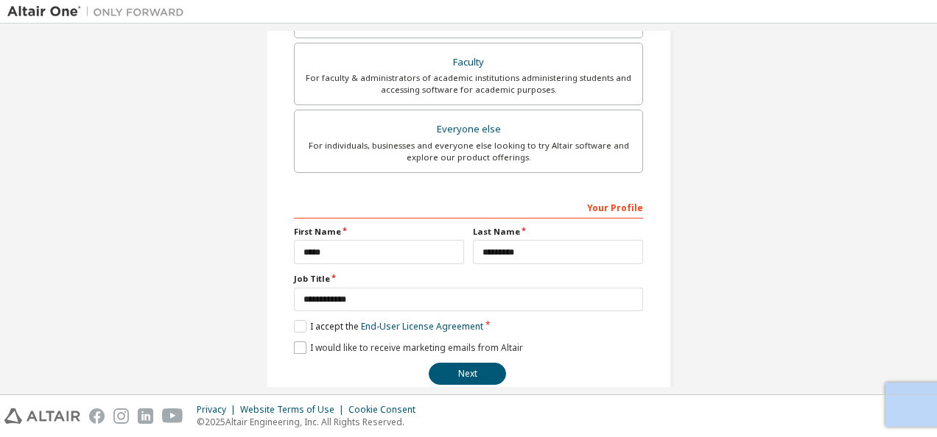 The width and height of the screenshot is (937, 437). What do you see at coordinates (145, 416) in the screenshot?
I see `img: linkedin.svg` at bounding box center [145, 416].